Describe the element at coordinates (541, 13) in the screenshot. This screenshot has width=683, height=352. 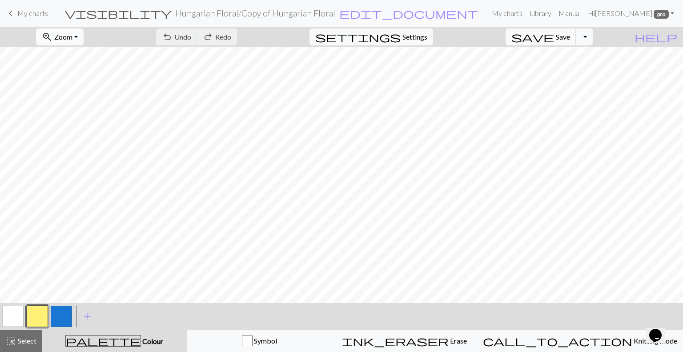
I see `a: Library` at that location.